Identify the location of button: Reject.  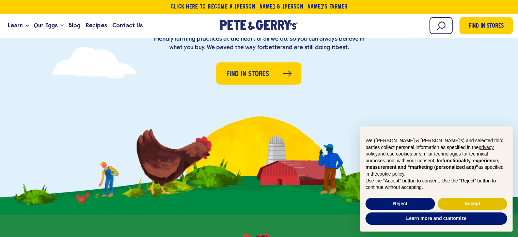
(400, 203).